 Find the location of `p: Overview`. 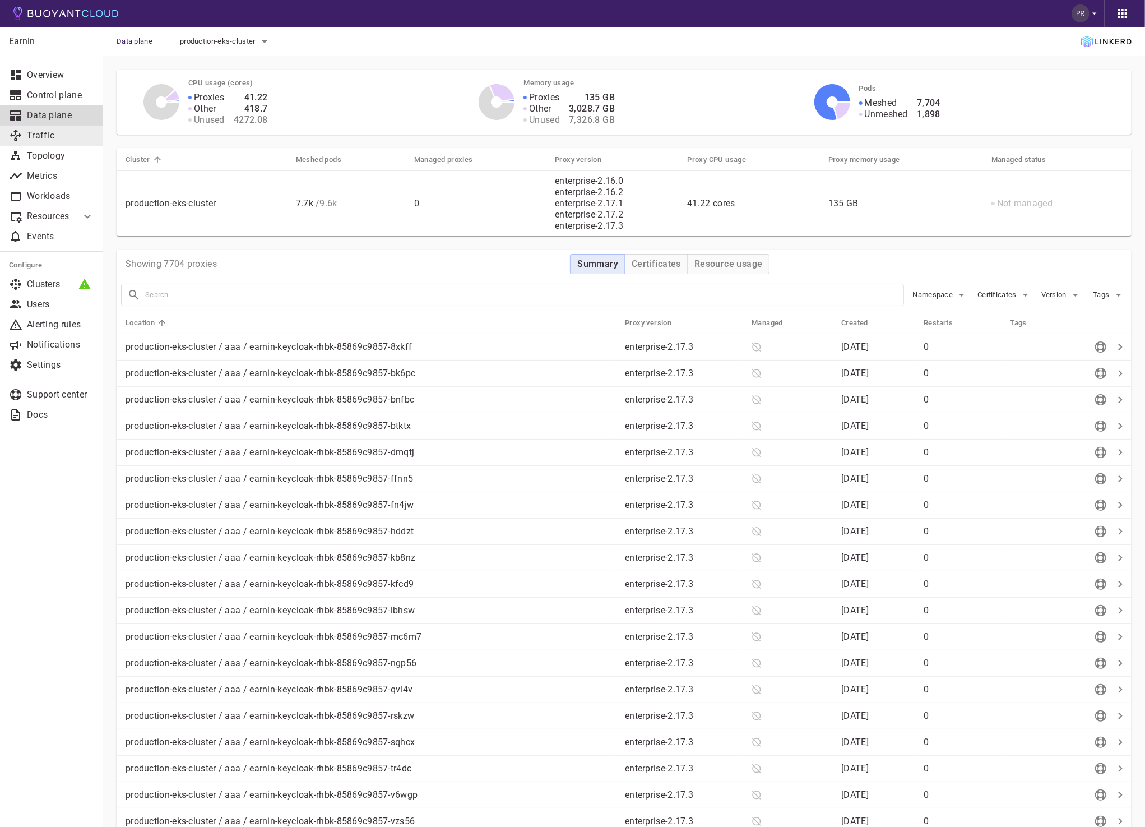

p: Overview is located at coordinates (61, 75).